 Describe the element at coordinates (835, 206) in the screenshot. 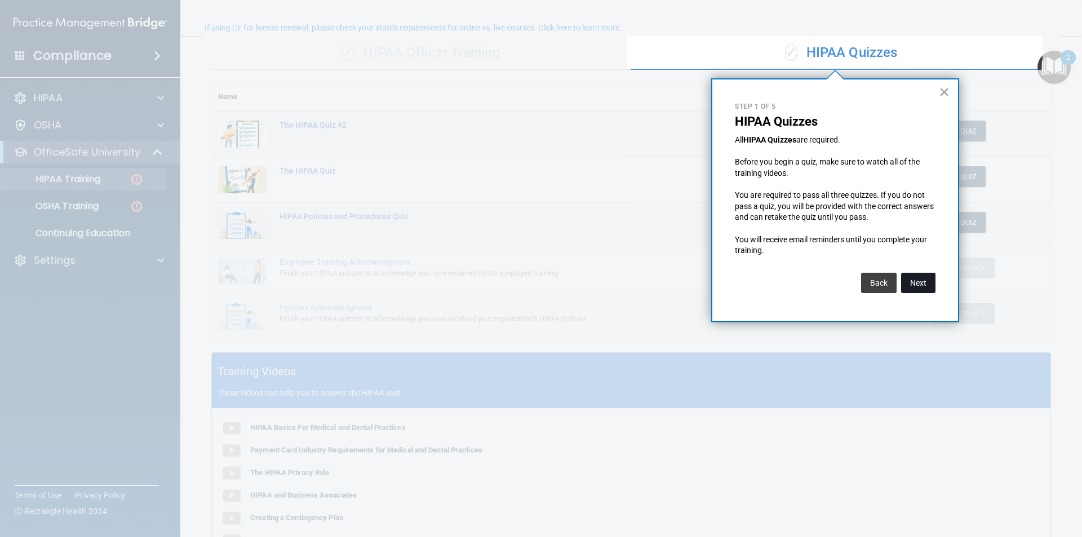

I see `p: You are required to pass all three quizzes. If you do not pass a quiz, you will be provided with ...` at that location.